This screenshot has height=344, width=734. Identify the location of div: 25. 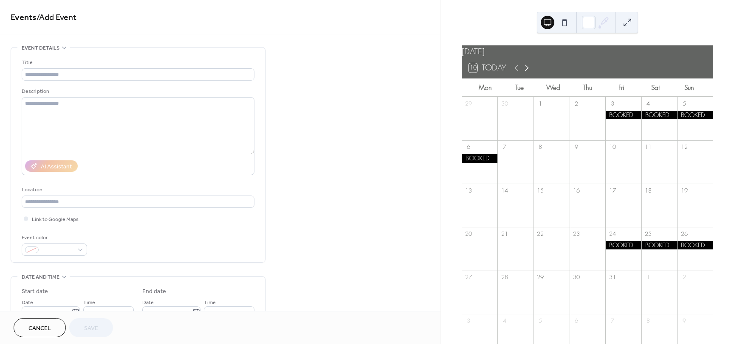
(648, 234).